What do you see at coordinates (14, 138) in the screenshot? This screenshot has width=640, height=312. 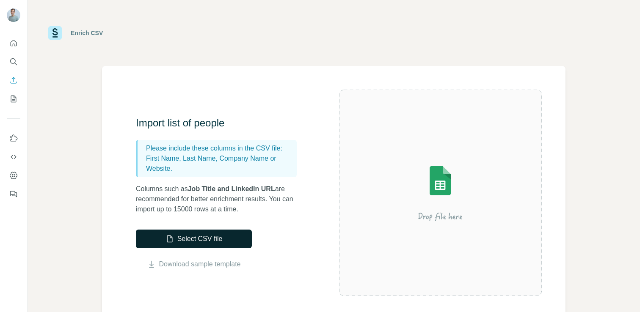 I see `button: Use Surfe on LinkedIn` at bounding box center [14, 138].